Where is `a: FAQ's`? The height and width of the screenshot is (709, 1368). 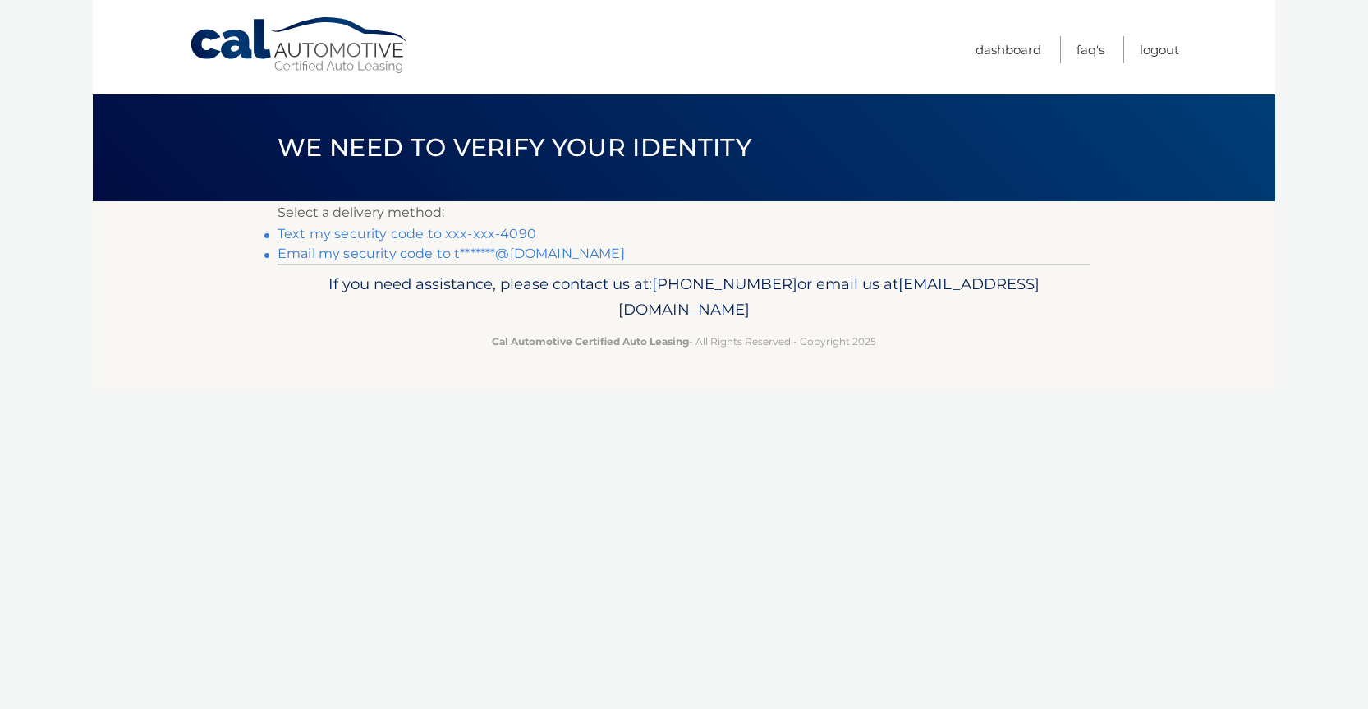 a: FAQ's is located at coordinates (1091, 49).